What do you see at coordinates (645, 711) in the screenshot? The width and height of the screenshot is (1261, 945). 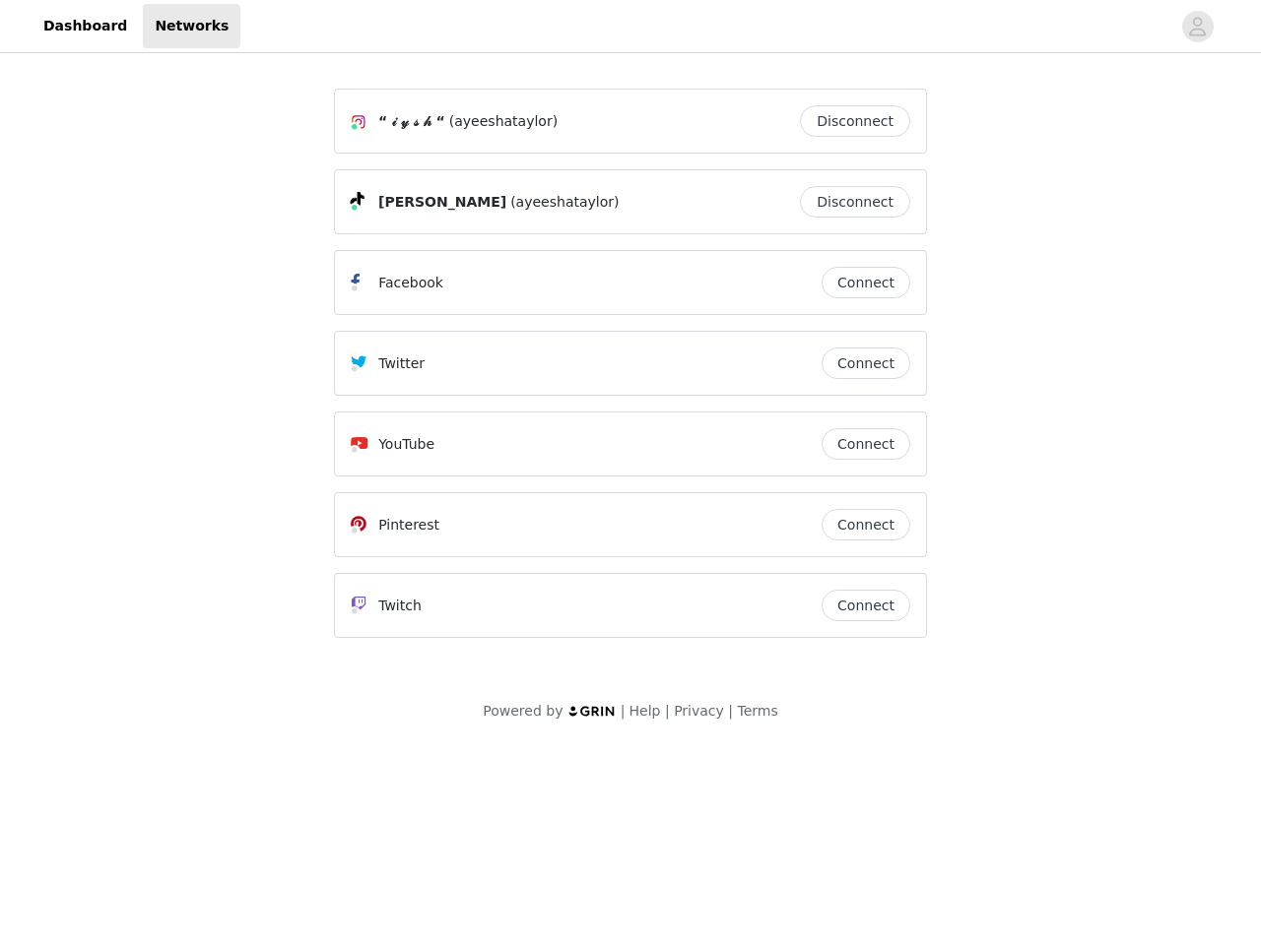 I see `a: Help` at bounding box center [645, 711].